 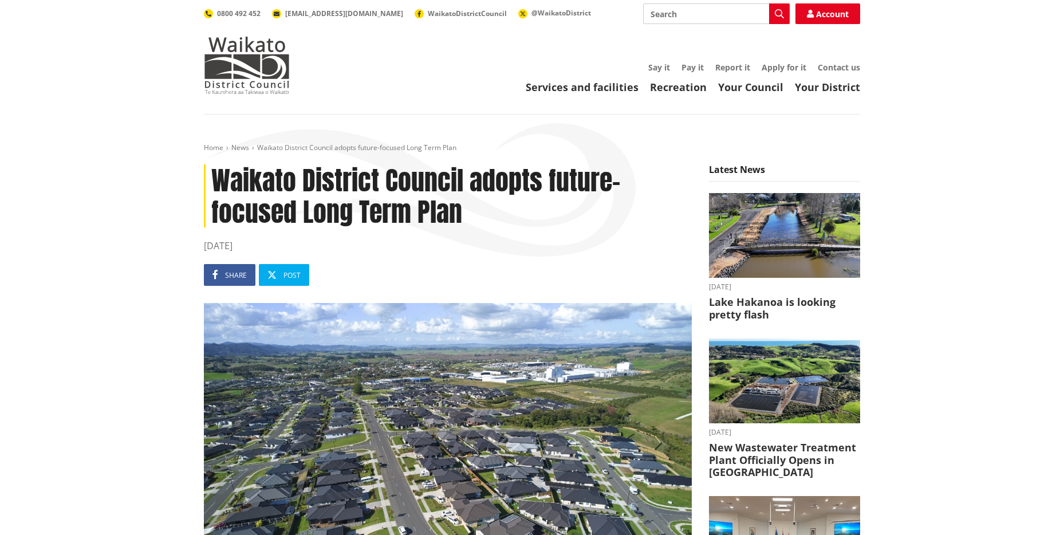 What do you see at coordinates (716, 14) in the screenshot?
I see `input: Search input` at bounding box center [716, 14].